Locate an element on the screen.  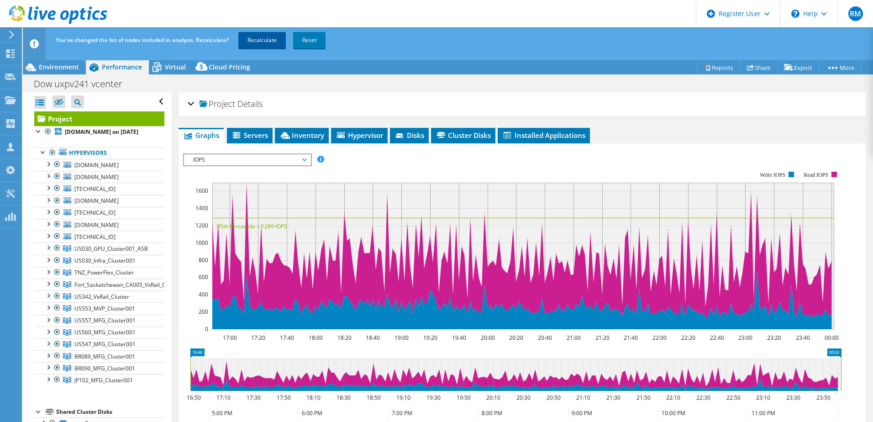
span: US030_Infra_Cluster001 is located at coordinates (105, 260).